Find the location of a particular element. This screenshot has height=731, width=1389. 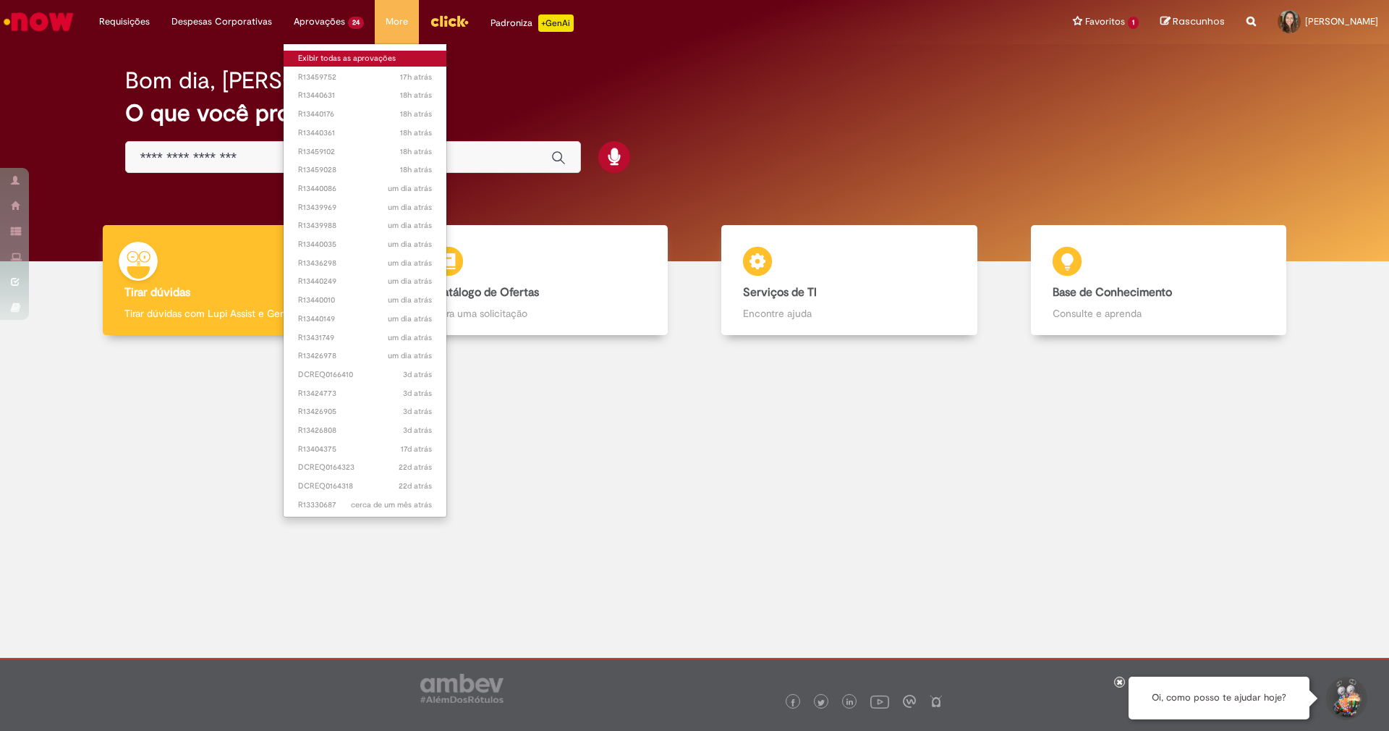

span: R13440631 is located at coordinates (365, 95).